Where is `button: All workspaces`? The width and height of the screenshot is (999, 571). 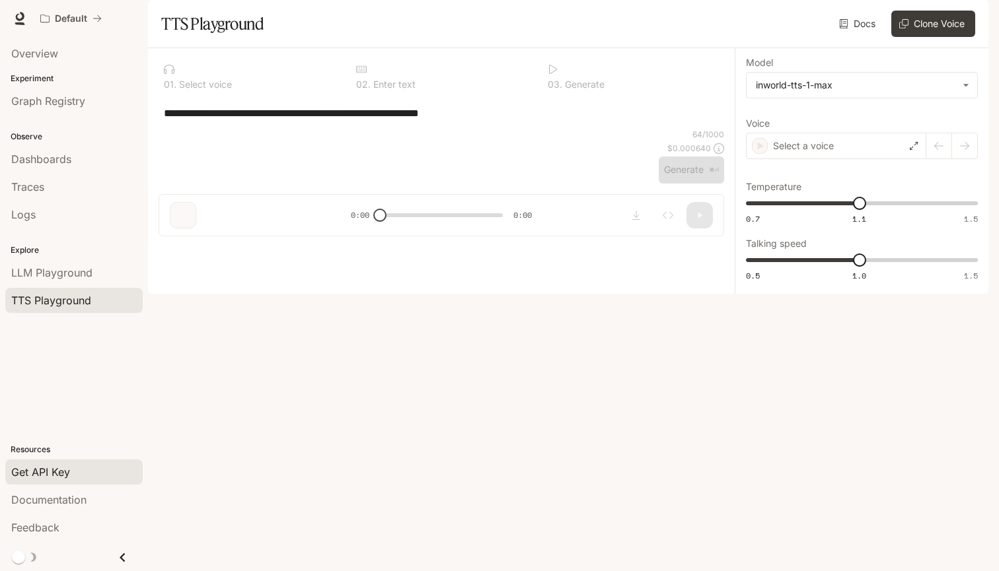
button: All workspaces is located at coordinates (71, 18).